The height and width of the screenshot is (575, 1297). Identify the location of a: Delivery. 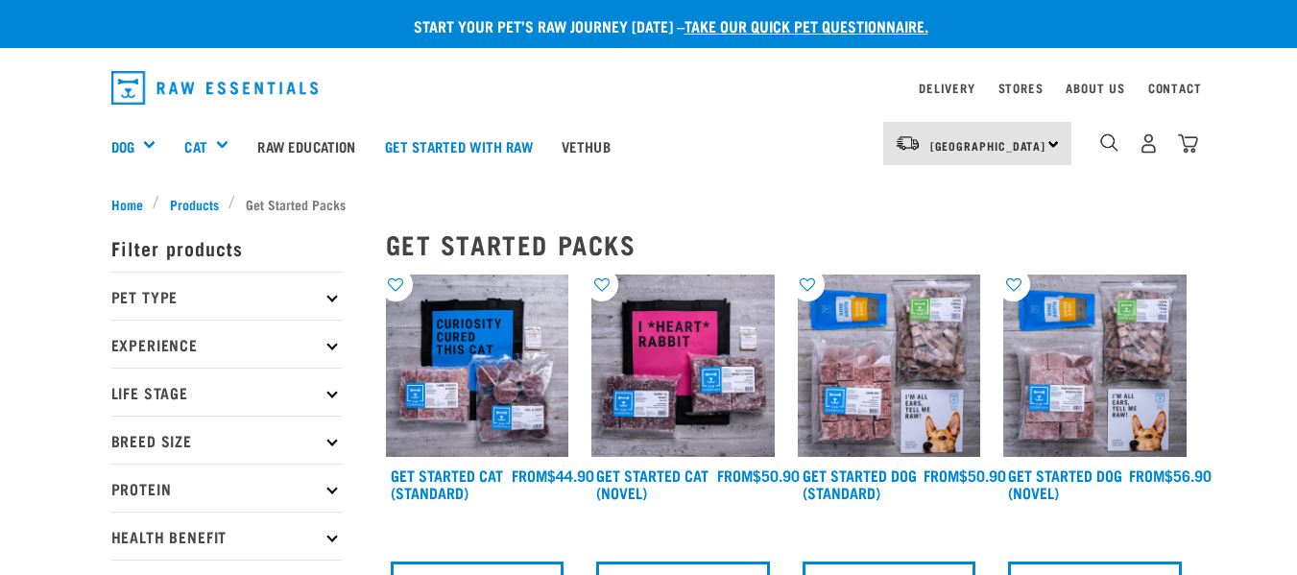
(947, 87).